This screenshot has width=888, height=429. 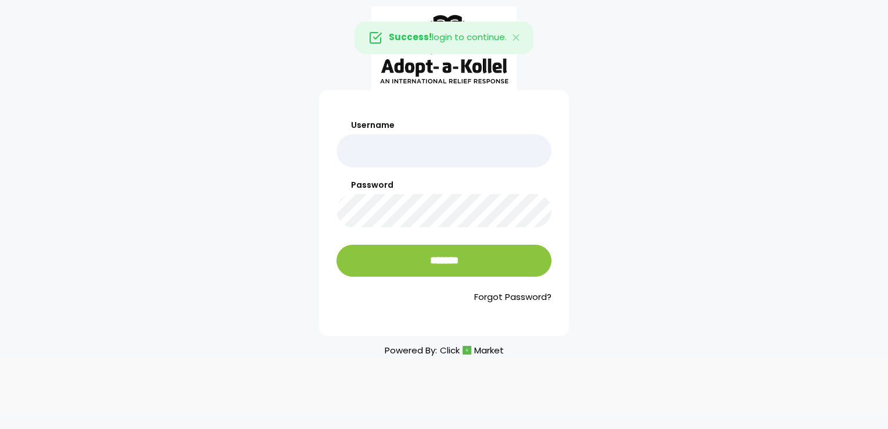 I want to click on strong: Success!, so click(x=410, y=37).